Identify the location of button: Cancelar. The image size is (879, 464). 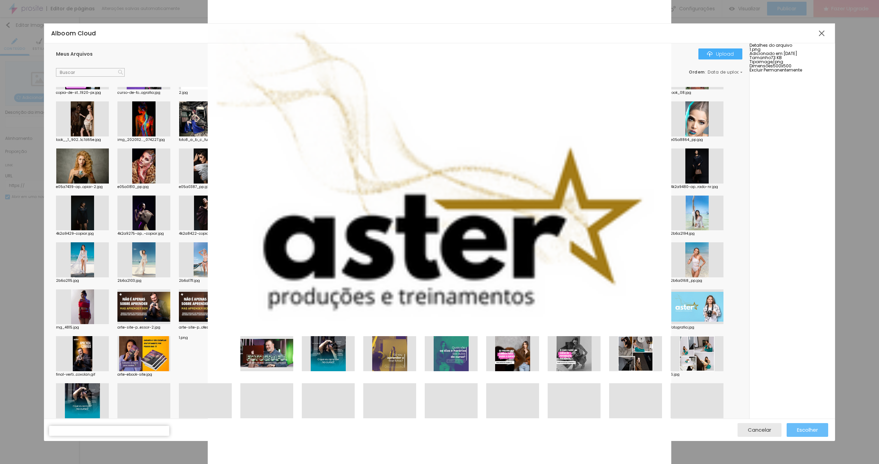
(760, 430).